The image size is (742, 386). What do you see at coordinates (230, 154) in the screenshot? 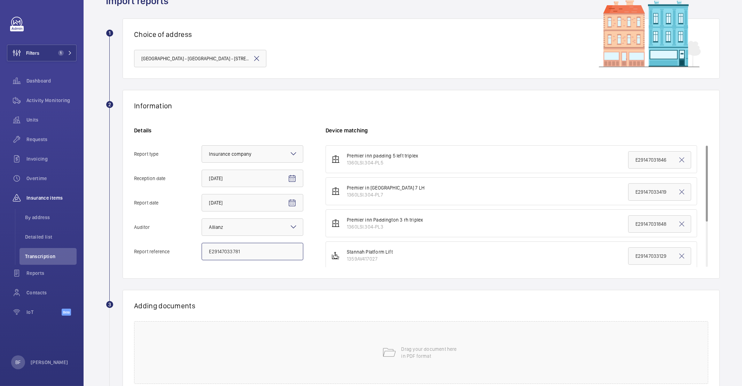
I see `span: Insurance company` at bounding box center [230, 154].